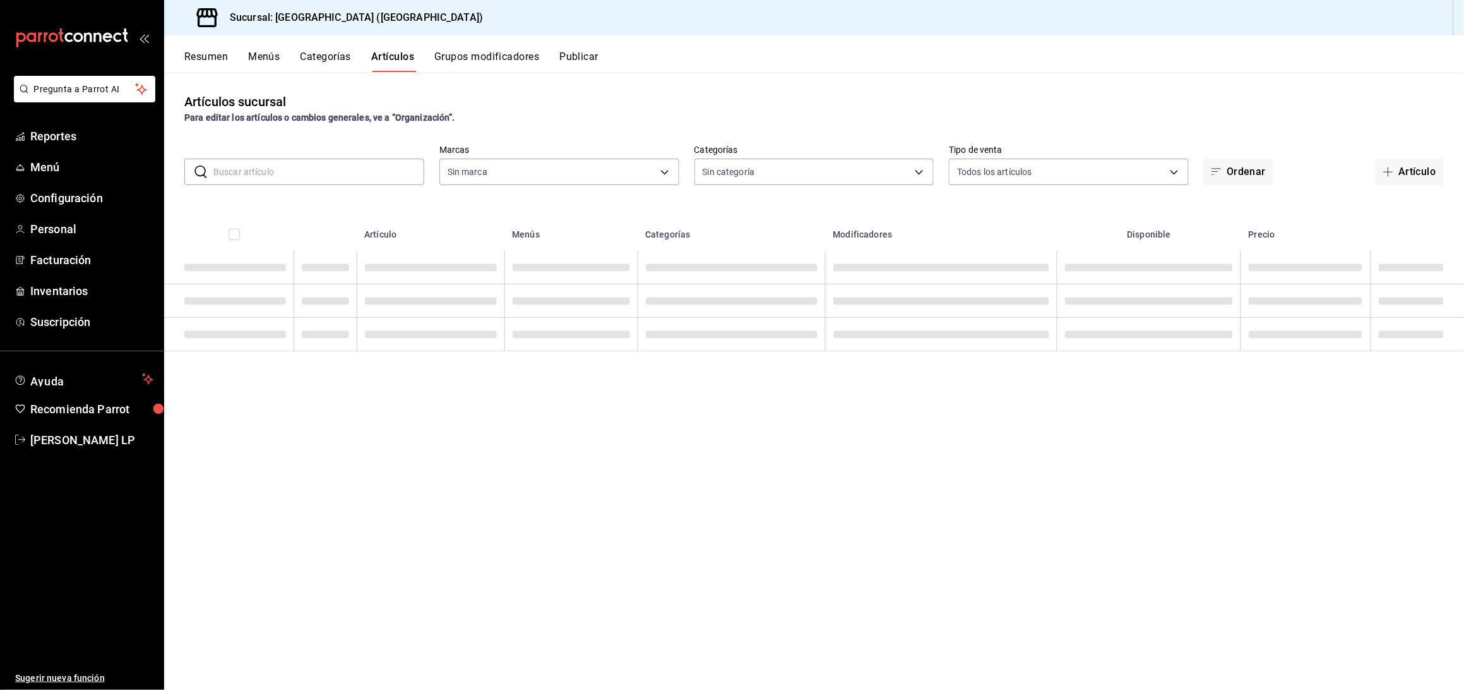 This screenshot has width=1464, height=690. What do you see at coordinates (815, 150) in the screenshot?
I see `label: Categorías` at bounding box center [815, 150].